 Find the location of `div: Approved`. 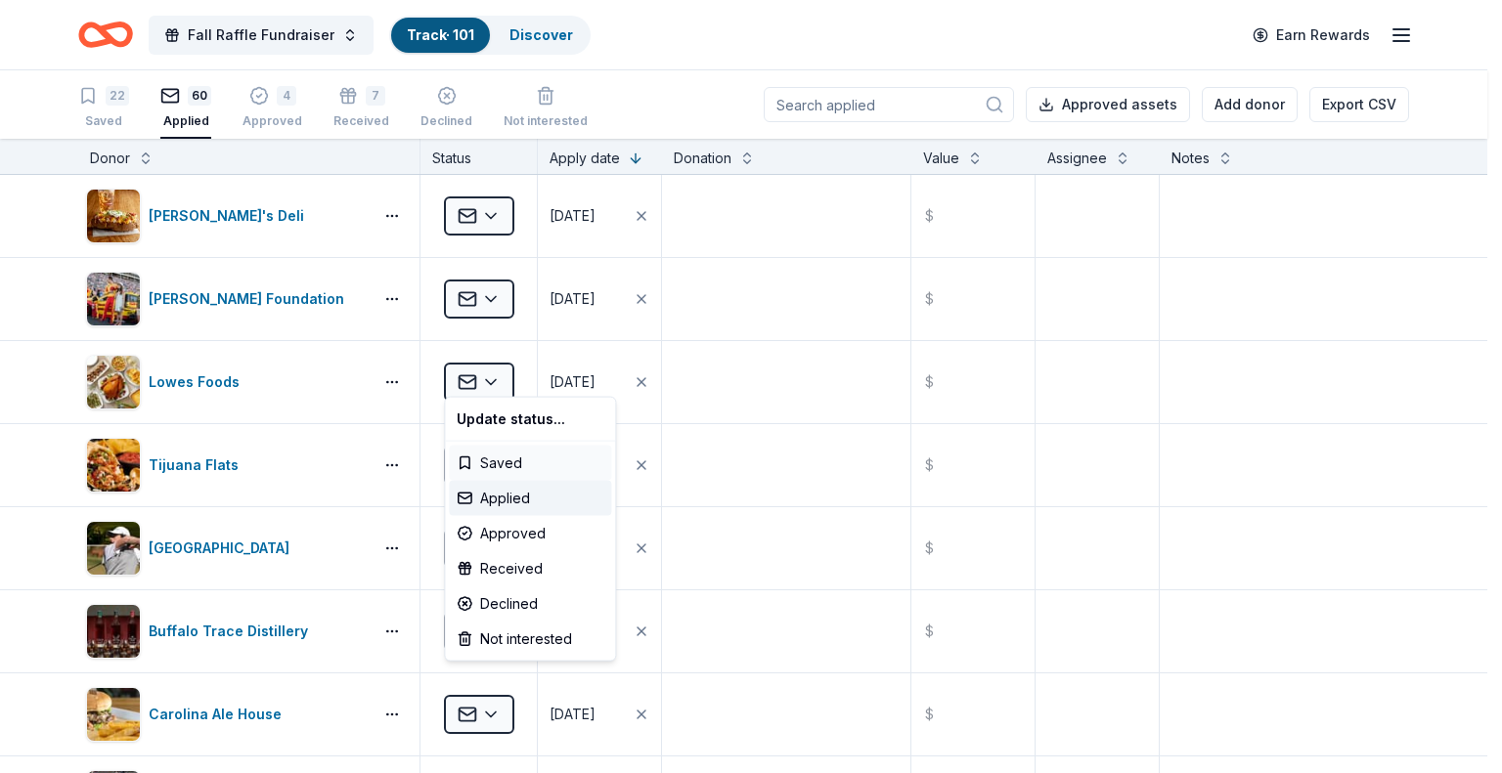

div: Approved is located at coordinates (530, 534).